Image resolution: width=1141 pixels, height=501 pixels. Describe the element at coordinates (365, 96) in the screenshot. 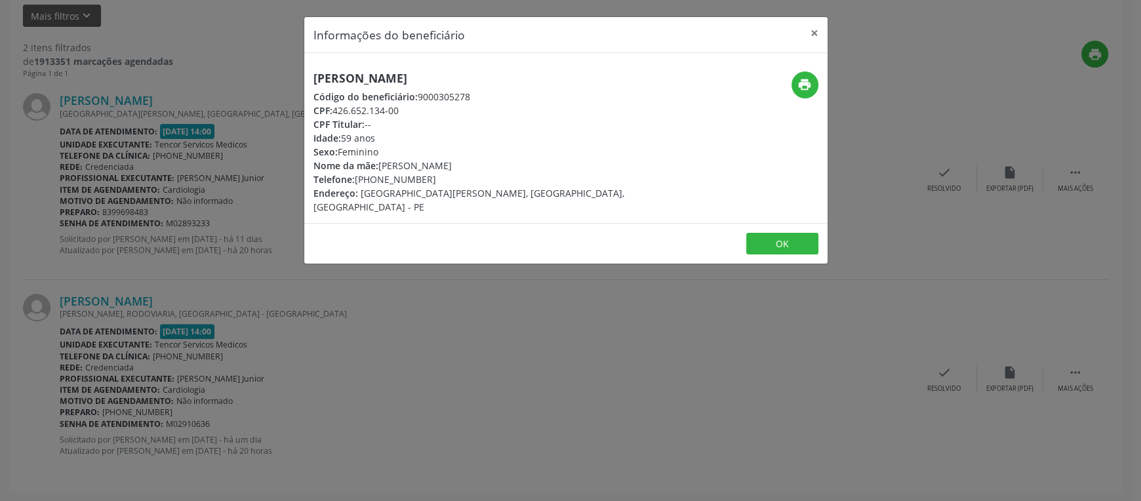

I see `span: Código do beneficiário:` at that location.